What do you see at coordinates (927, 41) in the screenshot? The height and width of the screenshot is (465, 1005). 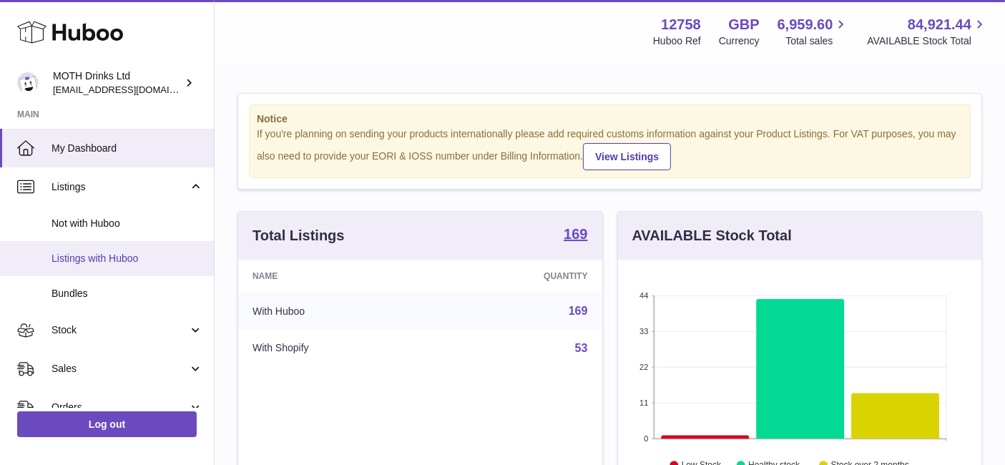 I see `span: AVAILABLE Stock Total` at bounding box center [927, 41].